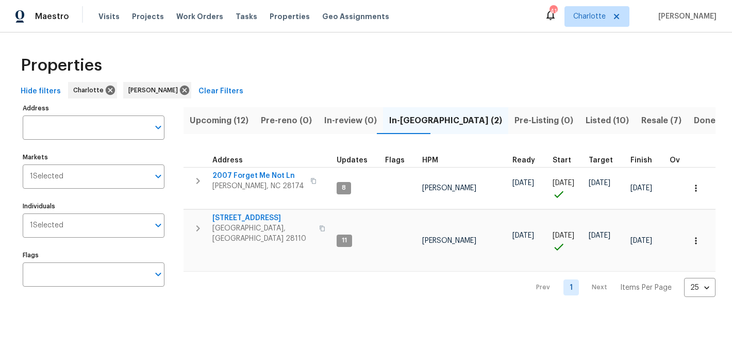  What do you see at coordinates (93, 157) in the screenshot?
I see `label: Markets` at bounding box center [93, 157].